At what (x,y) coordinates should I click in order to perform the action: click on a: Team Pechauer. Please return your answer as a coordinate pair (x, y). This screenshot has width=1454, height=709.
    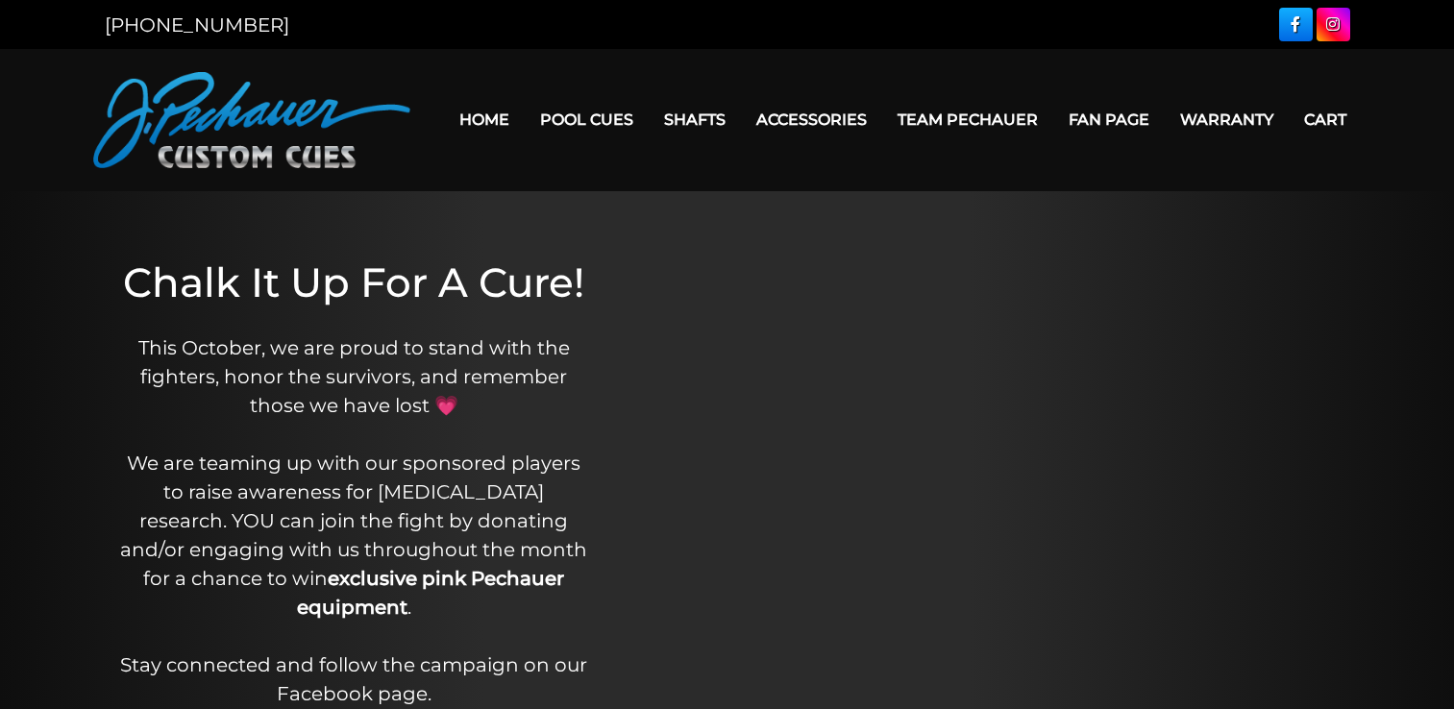
    Looking at the image, I should click on (968, 119).